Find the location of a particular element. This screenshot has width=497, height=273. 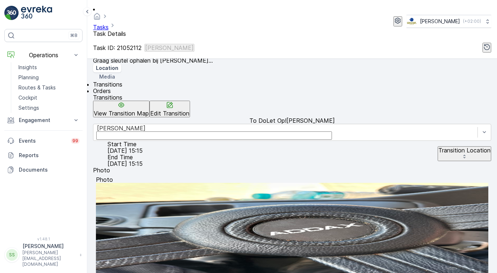

a: Events99 is located at coordinates (43, 141).